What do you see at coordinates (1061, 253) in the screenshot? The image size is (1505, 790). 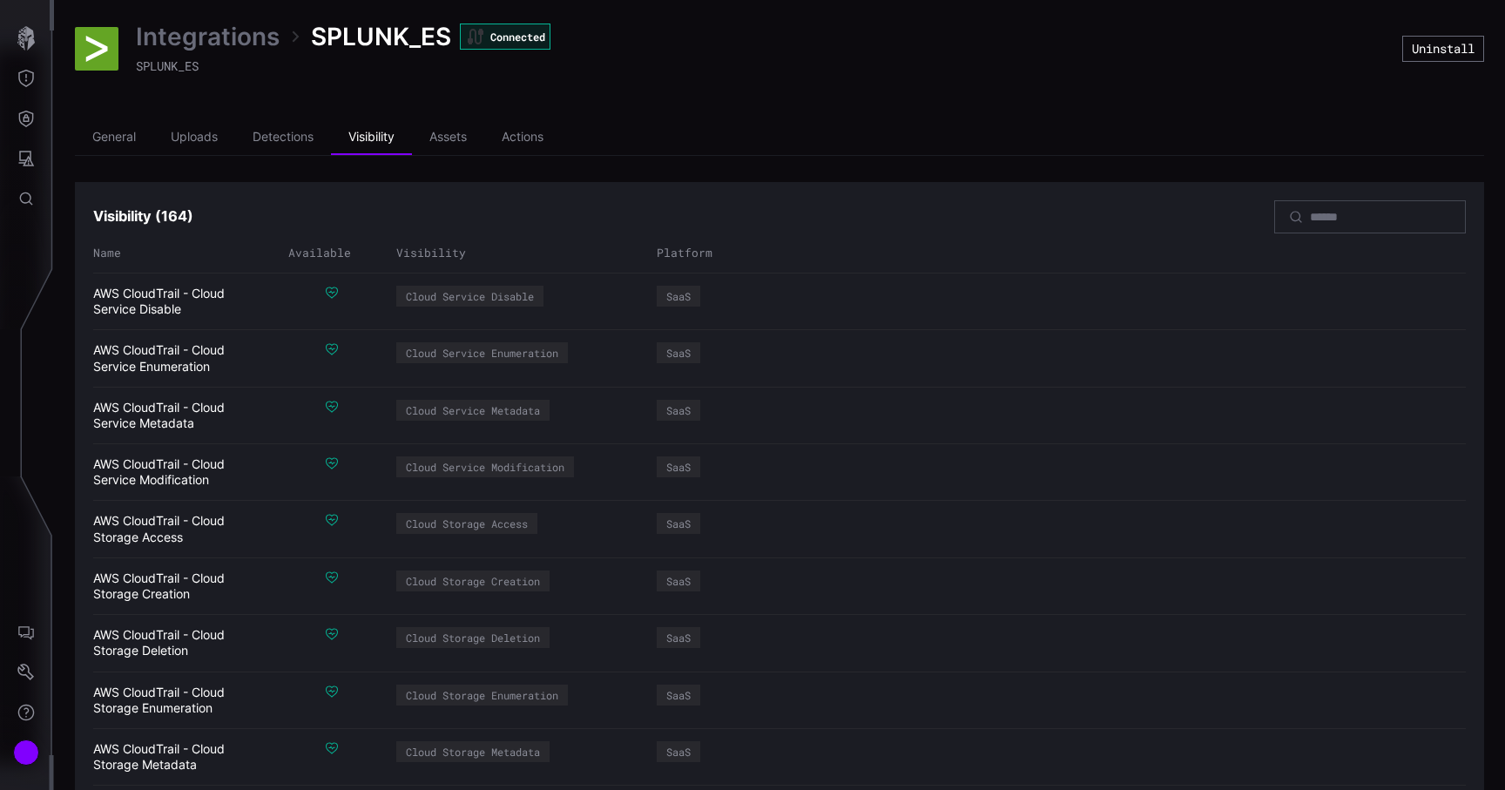 I see `div: Platform` at bounding box center [1061, 253].